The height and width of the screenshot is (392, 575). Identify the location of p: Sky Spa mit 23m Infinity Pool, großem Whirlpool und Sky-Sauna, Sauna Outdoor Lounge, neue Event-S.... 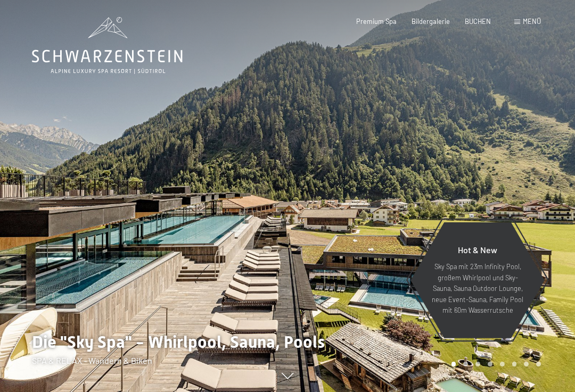
(477, 288).